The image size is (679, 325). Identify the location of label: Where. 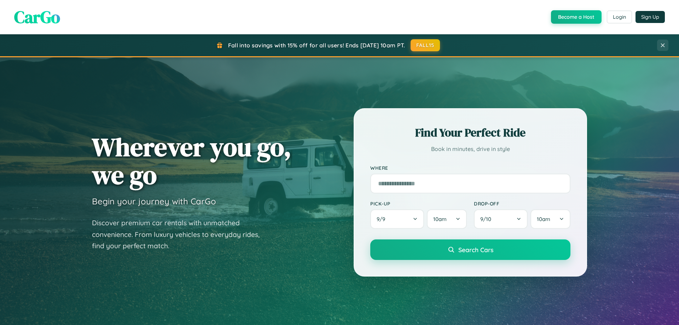
(470, 168).